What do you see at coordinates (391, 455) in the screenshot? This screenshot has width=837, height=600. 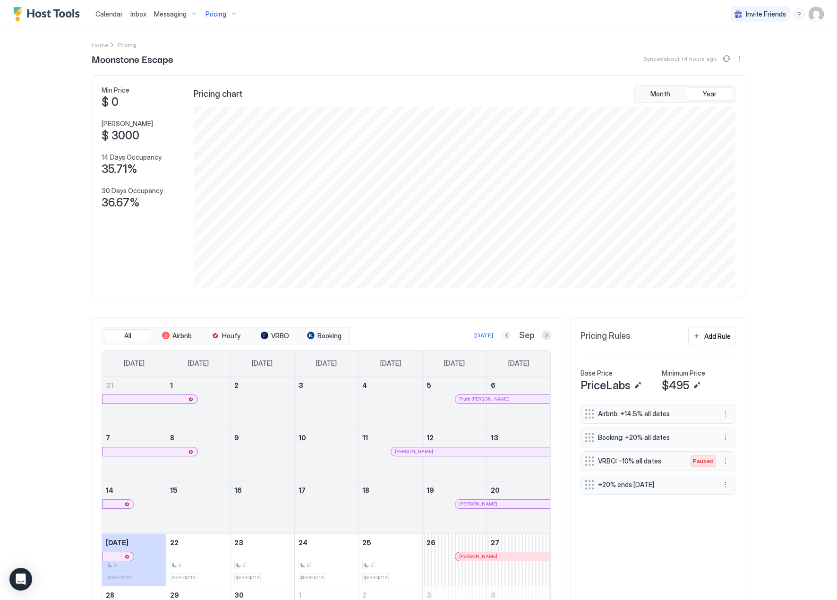 I see `td: September 11, 2025` at bounding box center [391, 455].